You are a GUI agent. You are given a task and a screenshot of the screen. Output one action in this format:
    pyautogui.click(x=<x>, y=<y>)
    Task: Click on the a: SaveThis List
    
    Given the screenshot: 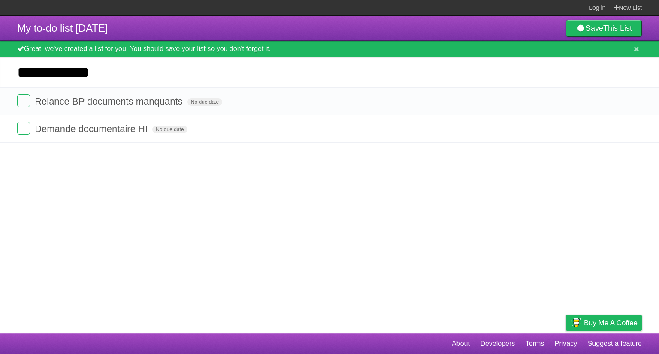 What is the action you would take?
    pyautogui.click(x=604, y=28)
    